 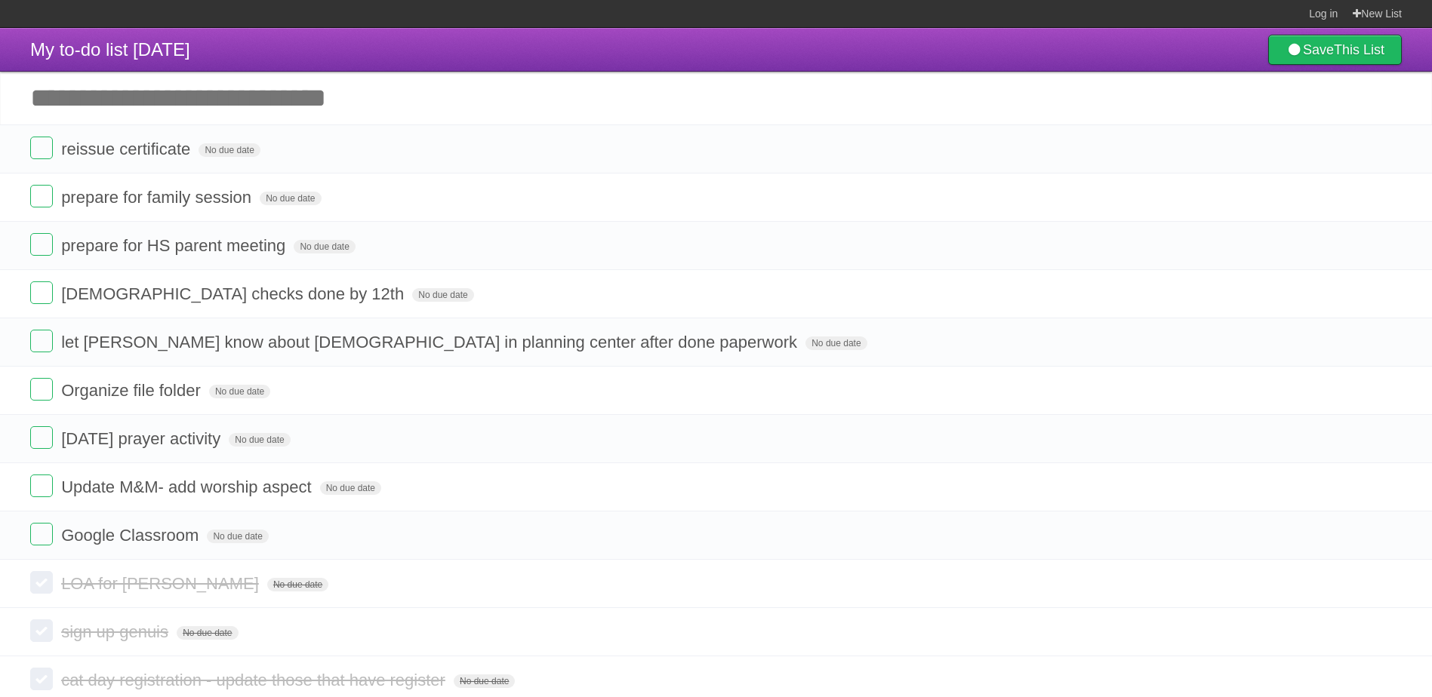 What do you see at coordinates (131, 535) in the screenshot?
I see `span: Google Classroom` at bounding box center [131, 535].